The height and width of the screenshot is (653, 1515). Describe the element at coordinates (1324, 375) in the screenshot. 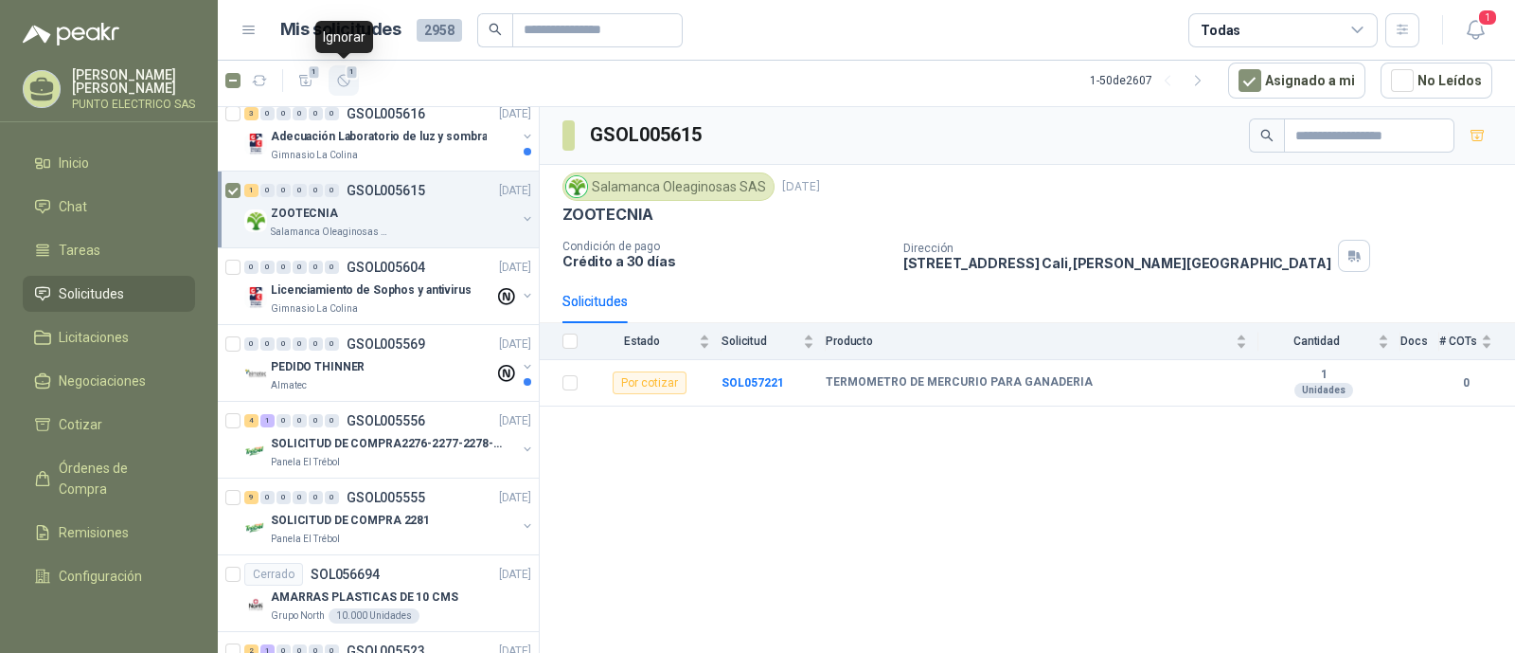

I see `b: 1` at that location.